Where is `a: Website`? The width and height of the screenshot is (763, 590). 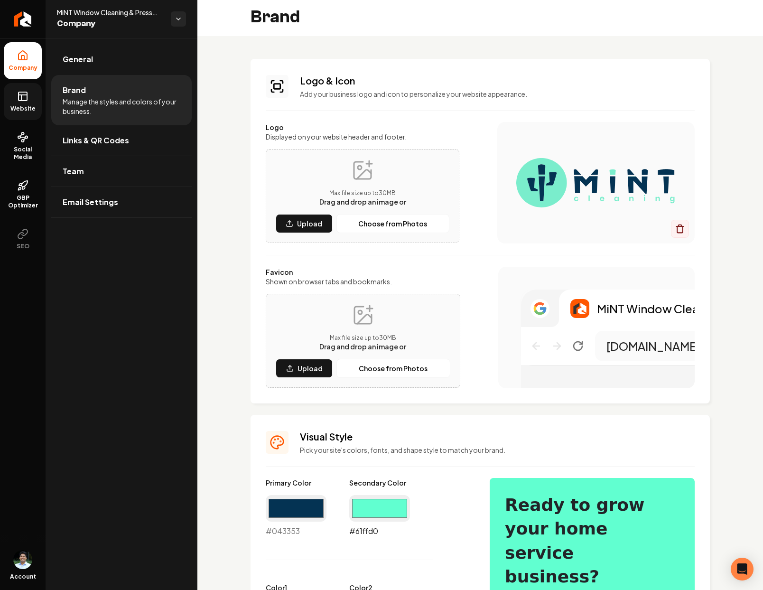
a: Website is located at coordinates (23, 101).